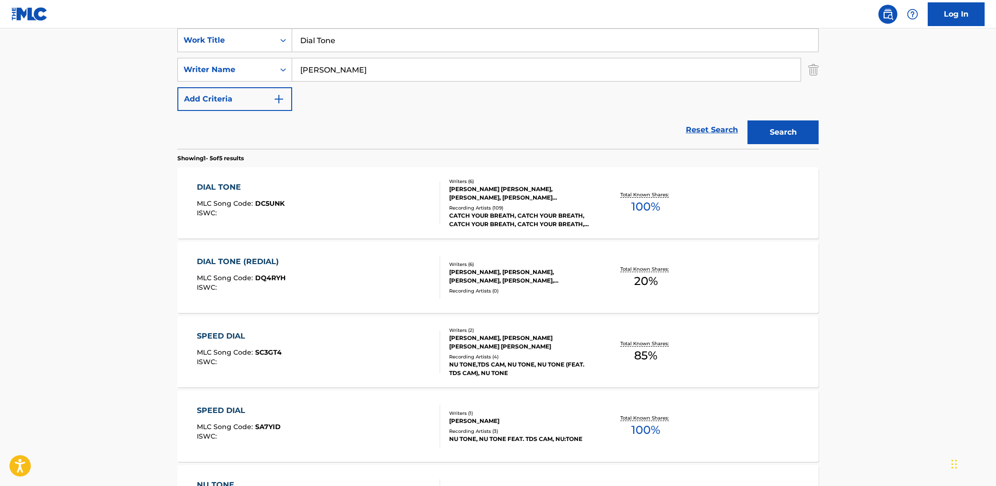 The width and height of the screenshot is (996, 486). I want to click on button: Search, so click(783, 132).